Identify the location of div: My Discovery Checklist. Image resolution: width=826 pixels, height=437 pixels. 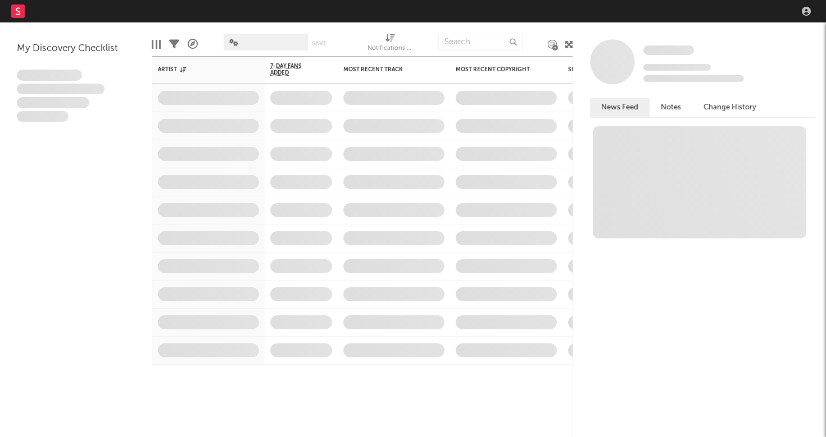
(76, 49).